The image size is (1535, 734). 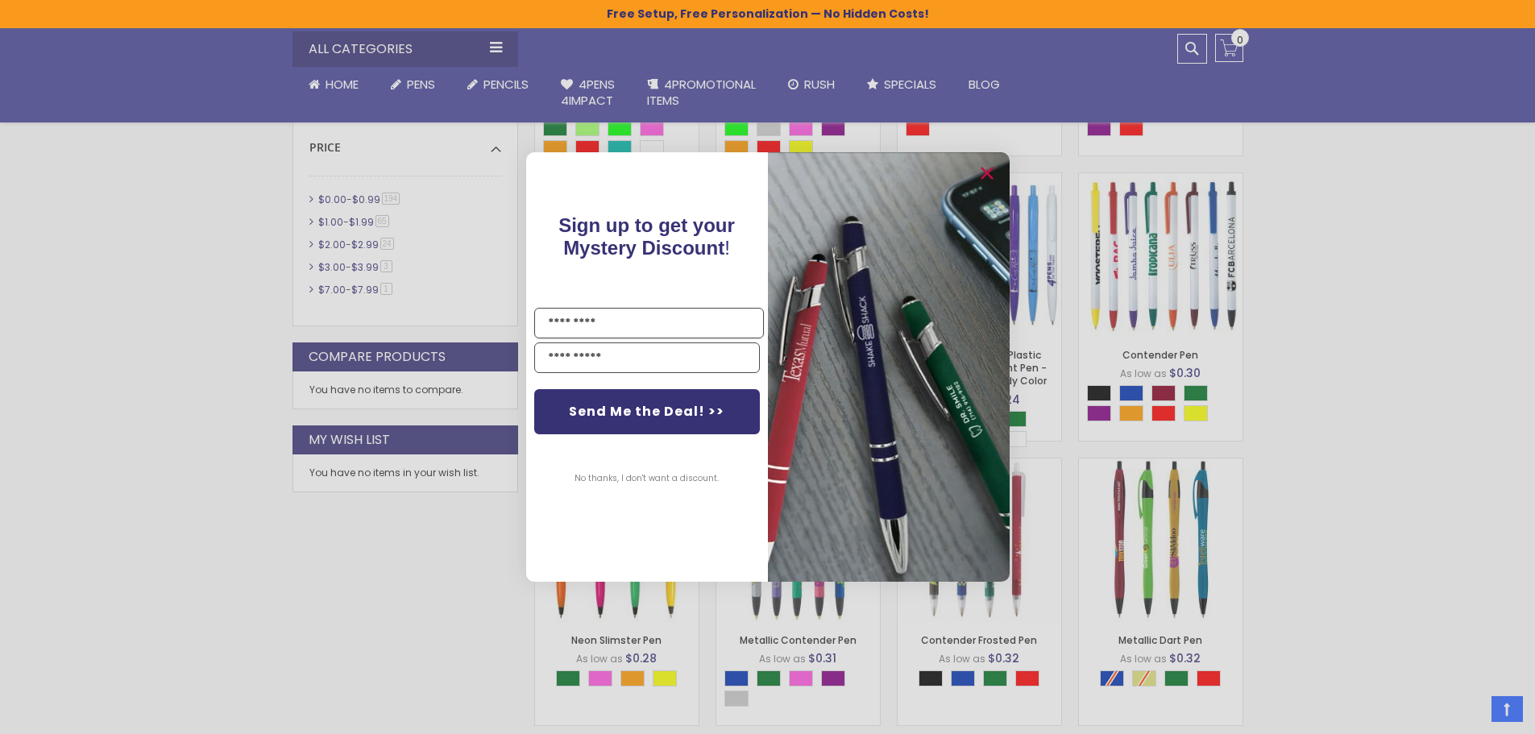 What do you see at coordinates (987, 173) in the screenshot?
I see `button: Close dialog` at bounding box center [987, 173].